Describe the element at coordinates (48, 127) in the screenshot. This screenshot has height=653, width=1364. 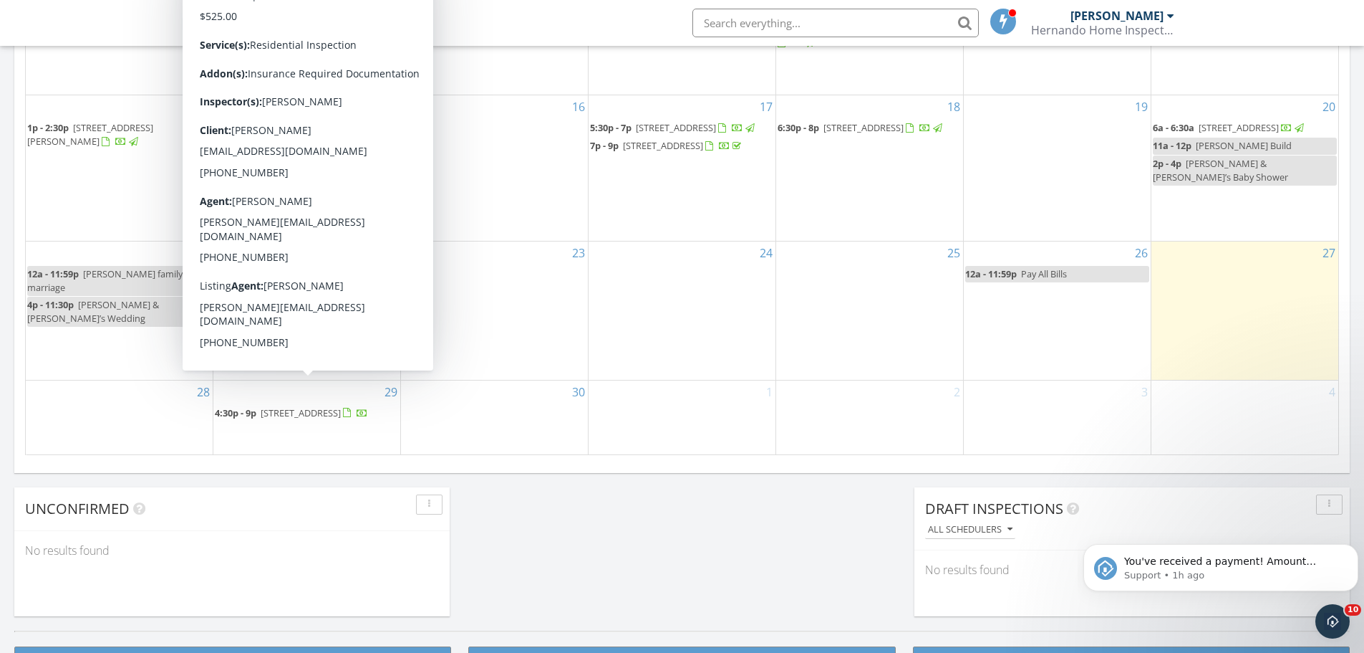
I see `span: 1p - 2:30p` at that location.